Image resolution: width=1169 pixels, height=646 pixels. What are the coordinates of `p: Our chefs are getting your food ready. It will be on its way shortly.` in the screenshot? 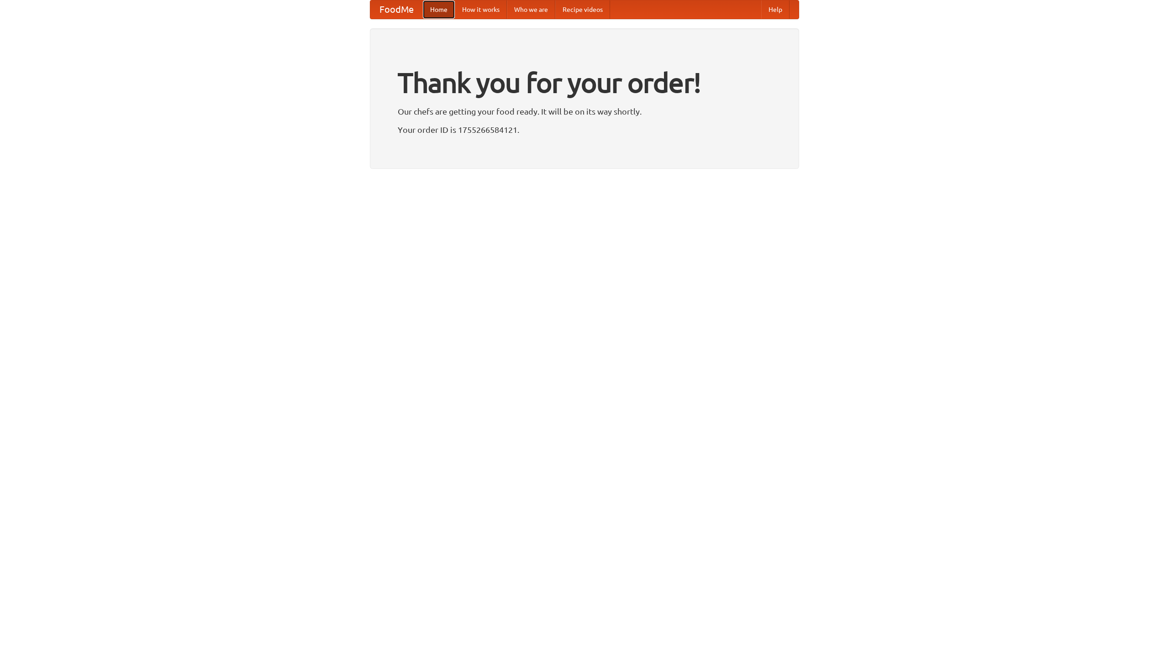 It's located at (584, 111).